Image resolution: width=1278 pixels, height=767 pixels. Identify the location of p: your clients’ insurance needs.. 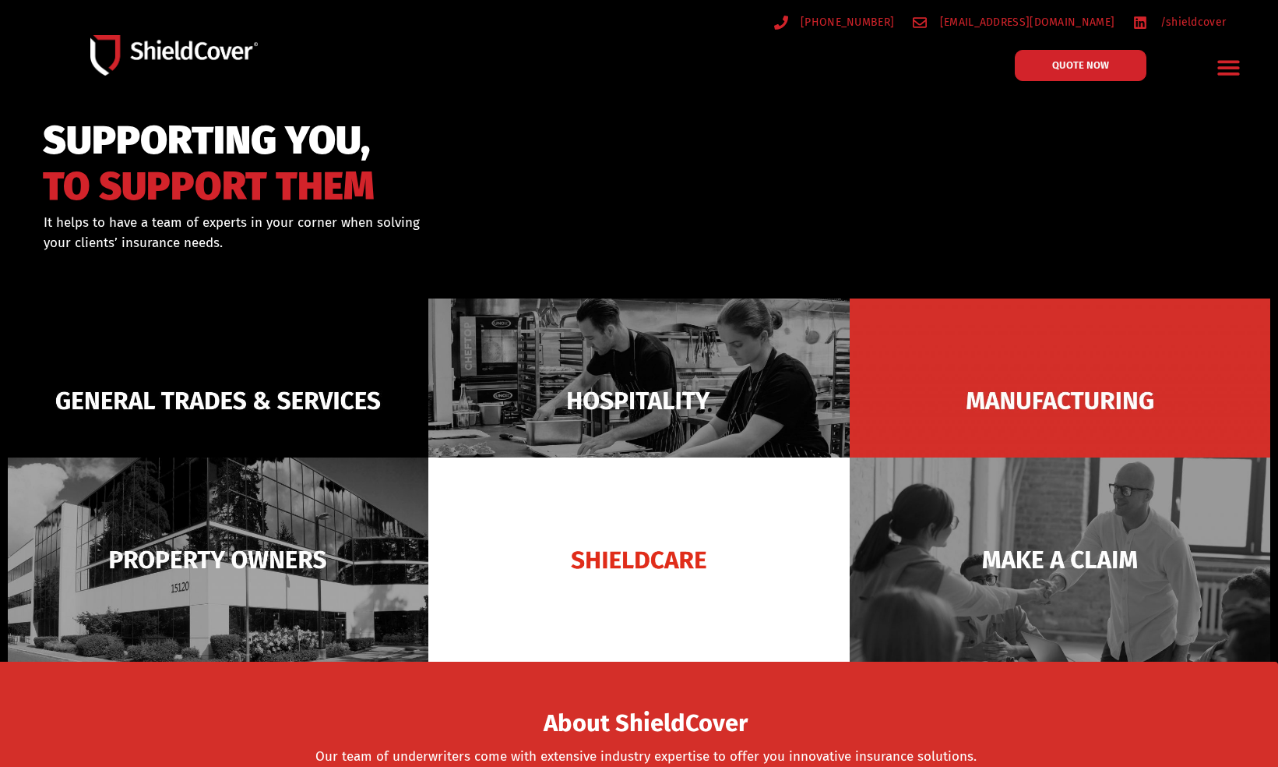
(381, 243).